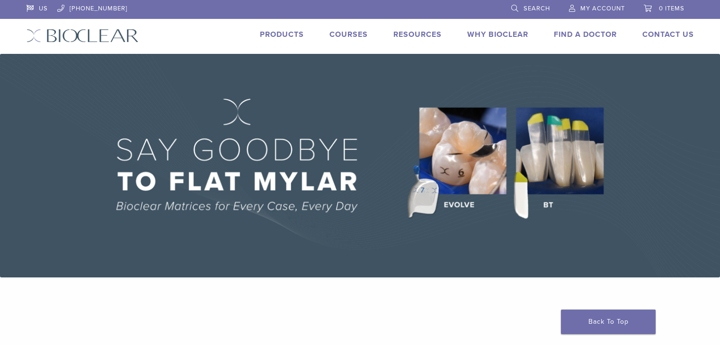  Describe the element at coordinates (82, 35) in the screenshot. I see `img: Bioclear` at that location.